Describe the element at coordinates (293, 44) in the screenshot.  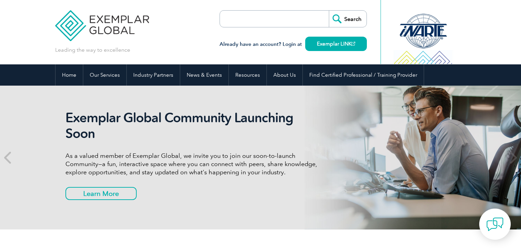
I see `h3: Already have an account? Login at` at that location.